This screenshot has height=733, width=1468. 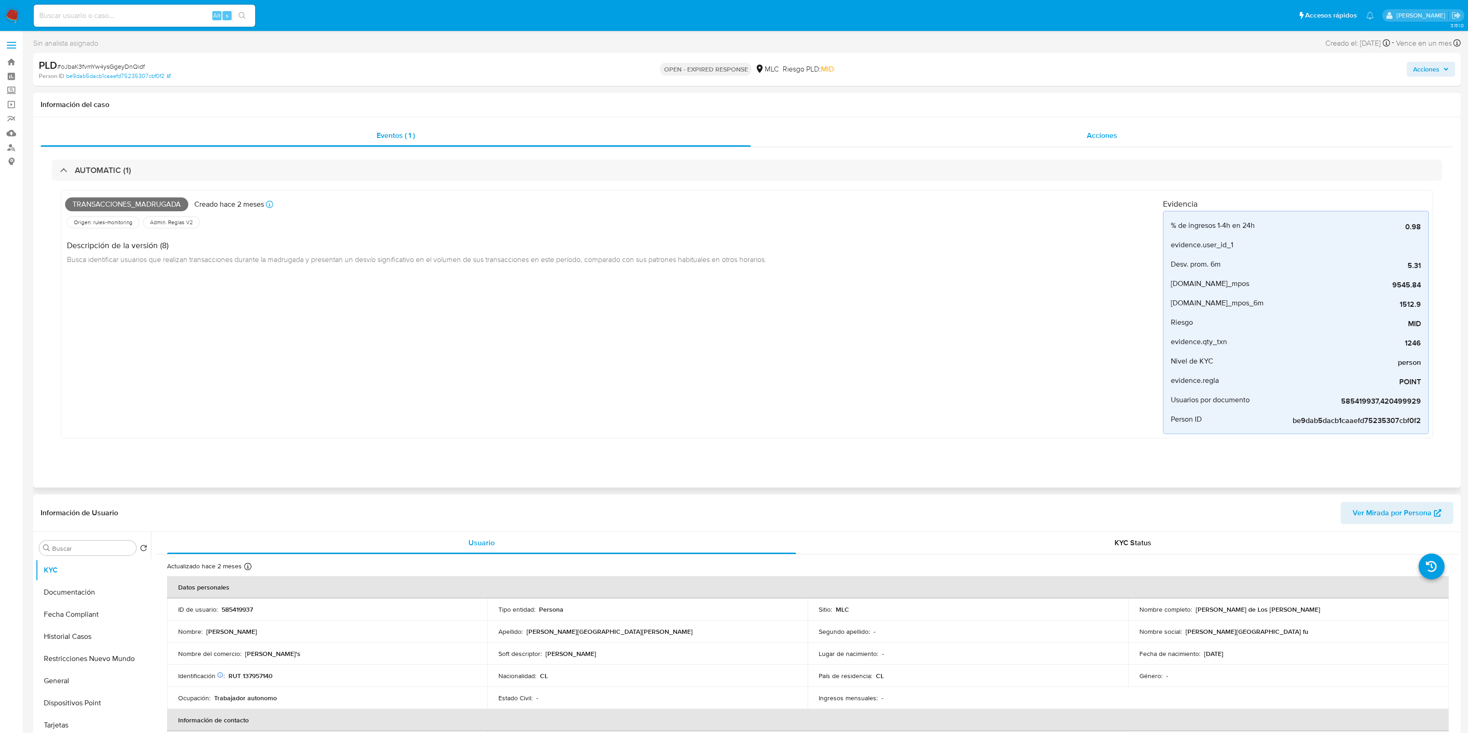 I want to click on span: Origen: rules-monitoring, so click(x=103, y=222).